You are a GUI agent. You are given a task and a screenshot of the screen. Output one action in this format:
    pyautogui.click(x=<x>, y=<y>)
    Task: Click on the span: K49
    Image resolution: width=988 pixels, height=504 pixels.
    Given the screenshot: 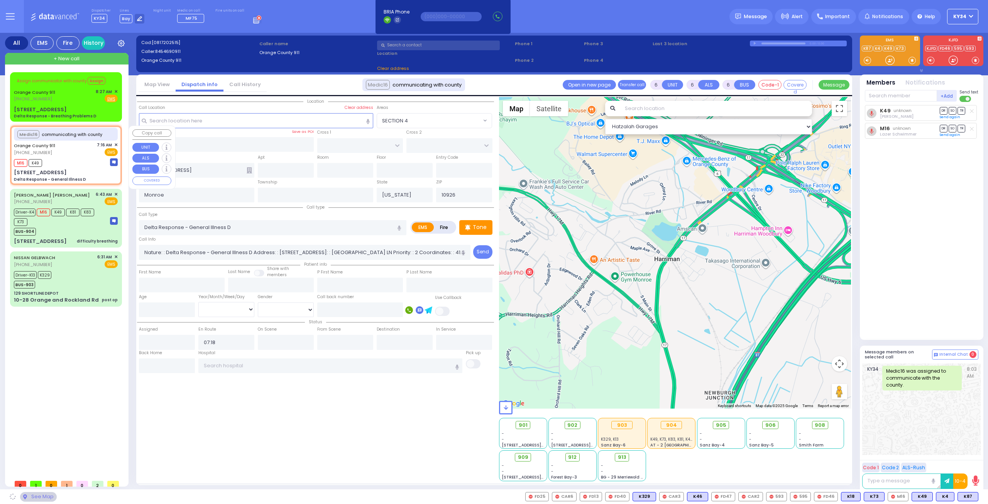 What is the action you would take?
    pyautogui.click(x=35, y=163)
    